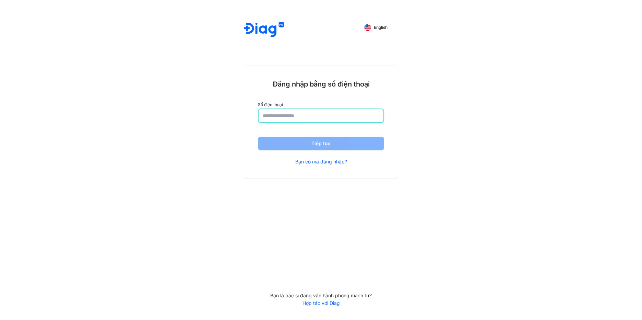 This screenshot has width=642, height=320. I want to click on div: Bạn là bác sĩ đang vận hành phòng mạch tư?, so click(321, 295).